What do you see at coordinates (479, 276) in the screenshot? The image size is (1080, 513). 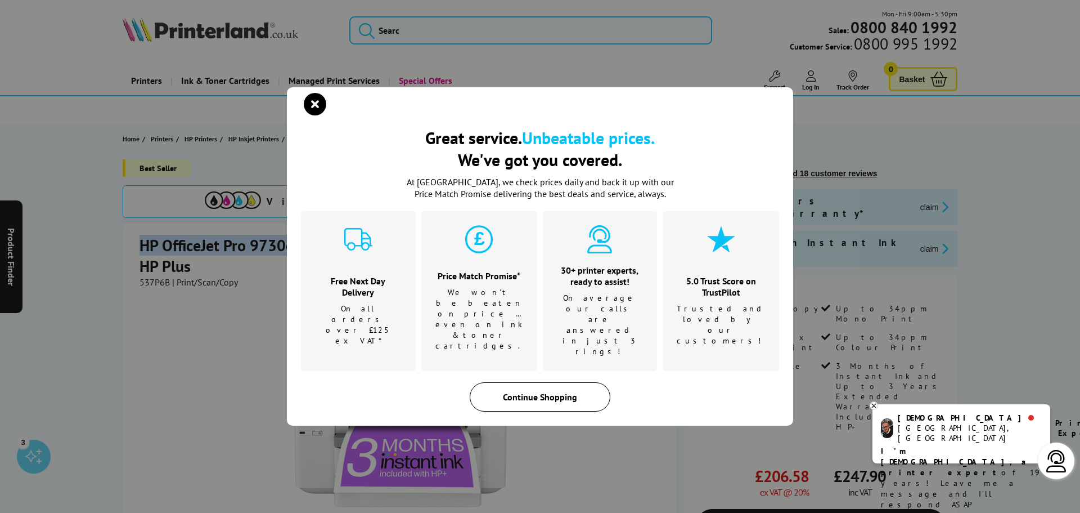 I see `h3: Price Match Promise*` at bounding box center [479, 276].